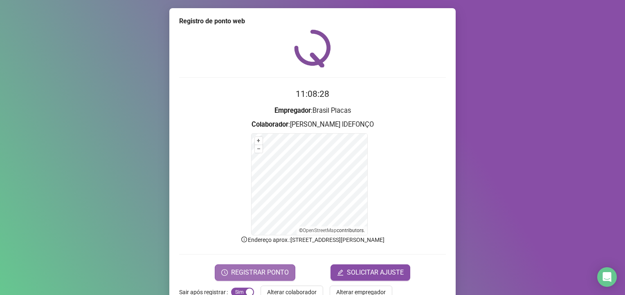 The height and width of the screenshot is (295, 625). What do you see at coordinates (332, 231) in the screenshot?
I see `li: © contributors.` at bounding box center [332, 231].